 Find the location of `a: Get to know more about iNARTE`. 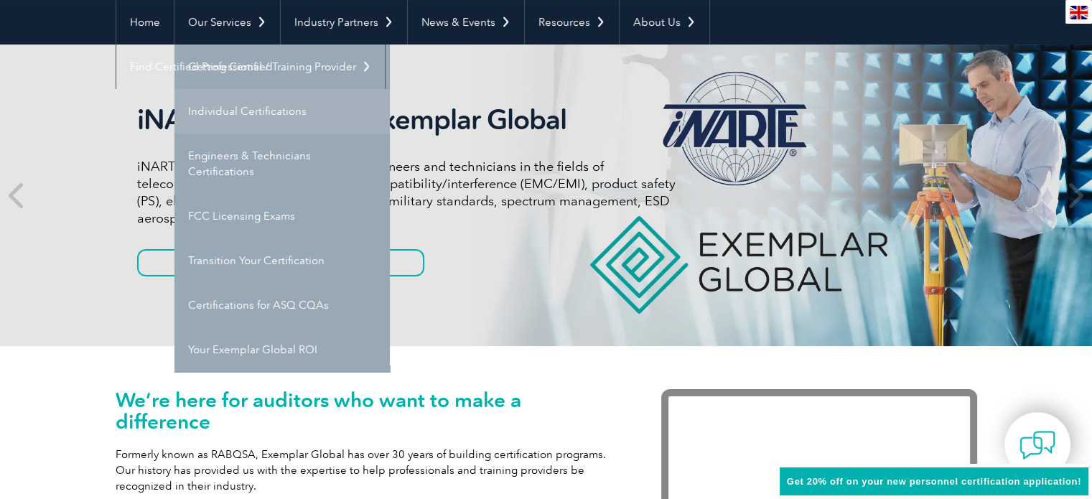

a: Get to know more about iNARTE is located at coordinates (281, 263).